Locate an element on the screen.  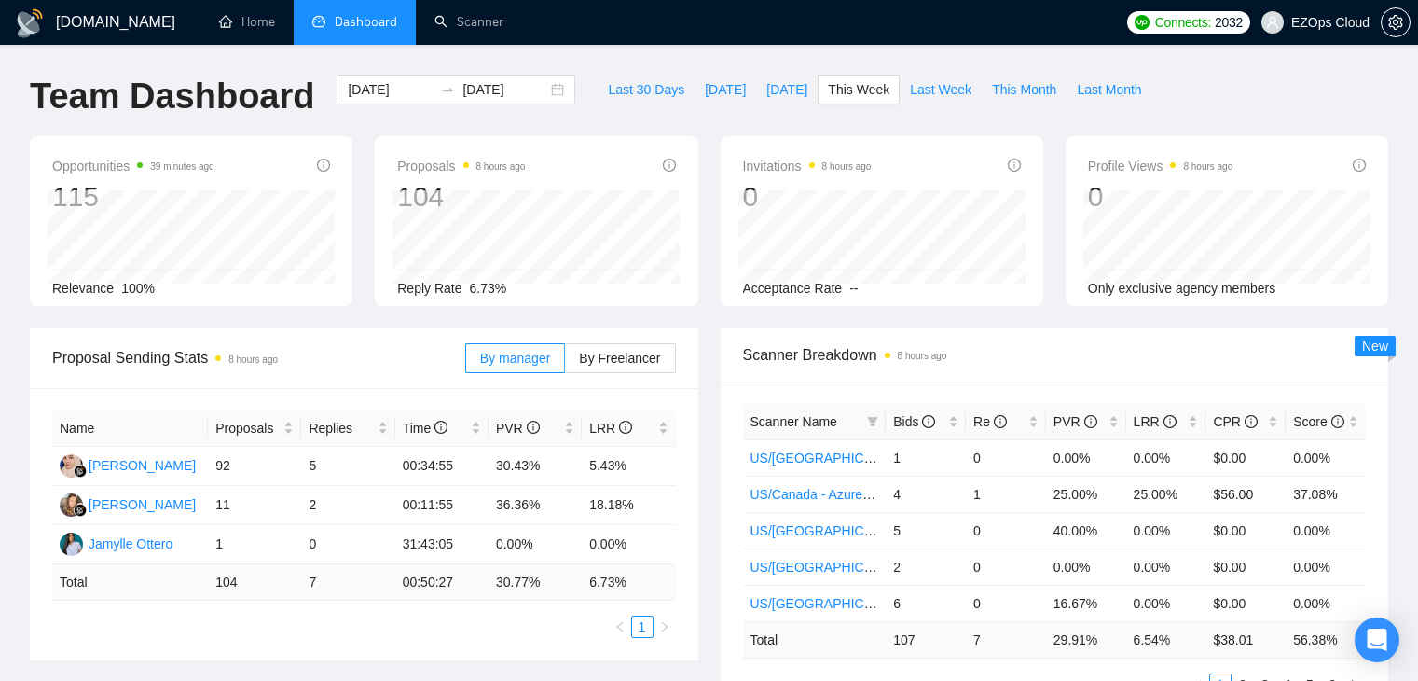
span: user is located at coordinates (1273, 22).